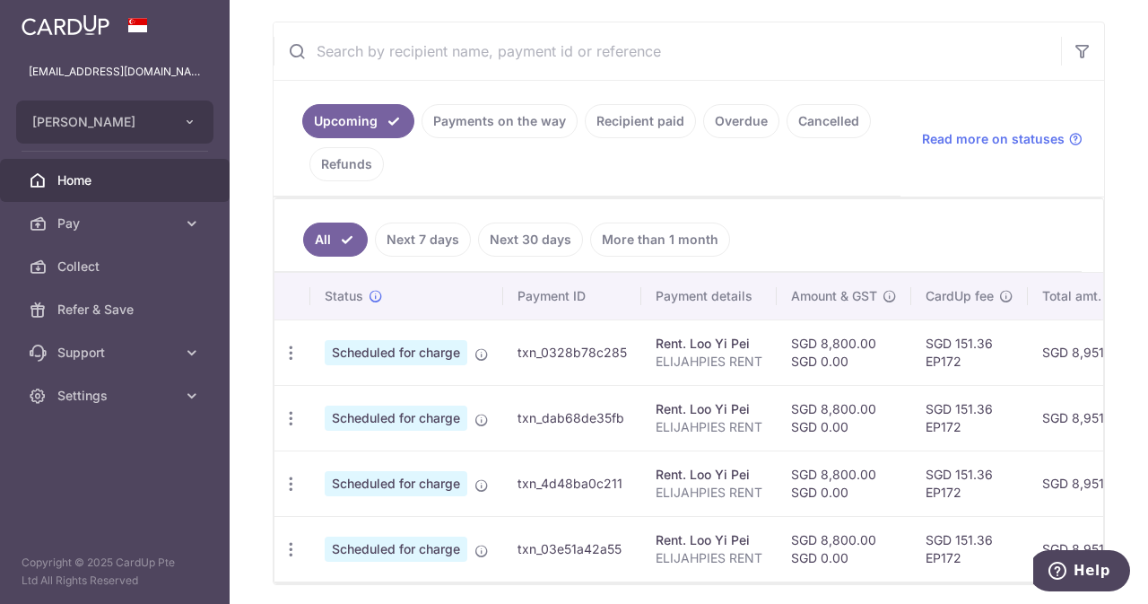 The height and width of the screenshot is (604, 1148). Describe the element at coordinates (530, 240) in the screenshot. I see `a: Next 30 days` at that location.